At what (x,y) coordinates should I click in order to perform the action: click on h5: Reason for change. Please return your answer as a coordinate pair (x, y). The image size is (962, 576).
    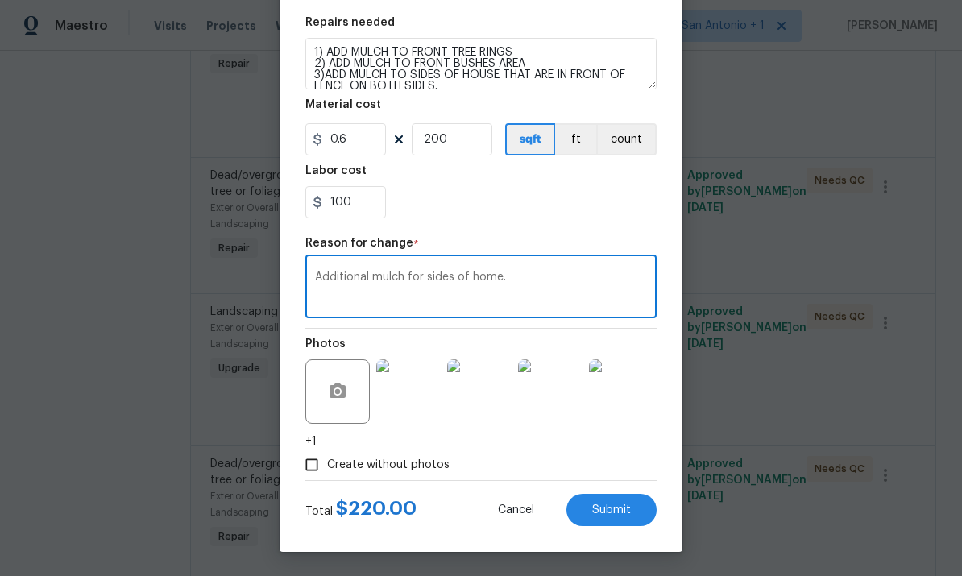
    Looking at the image, I should click on (359, 243).